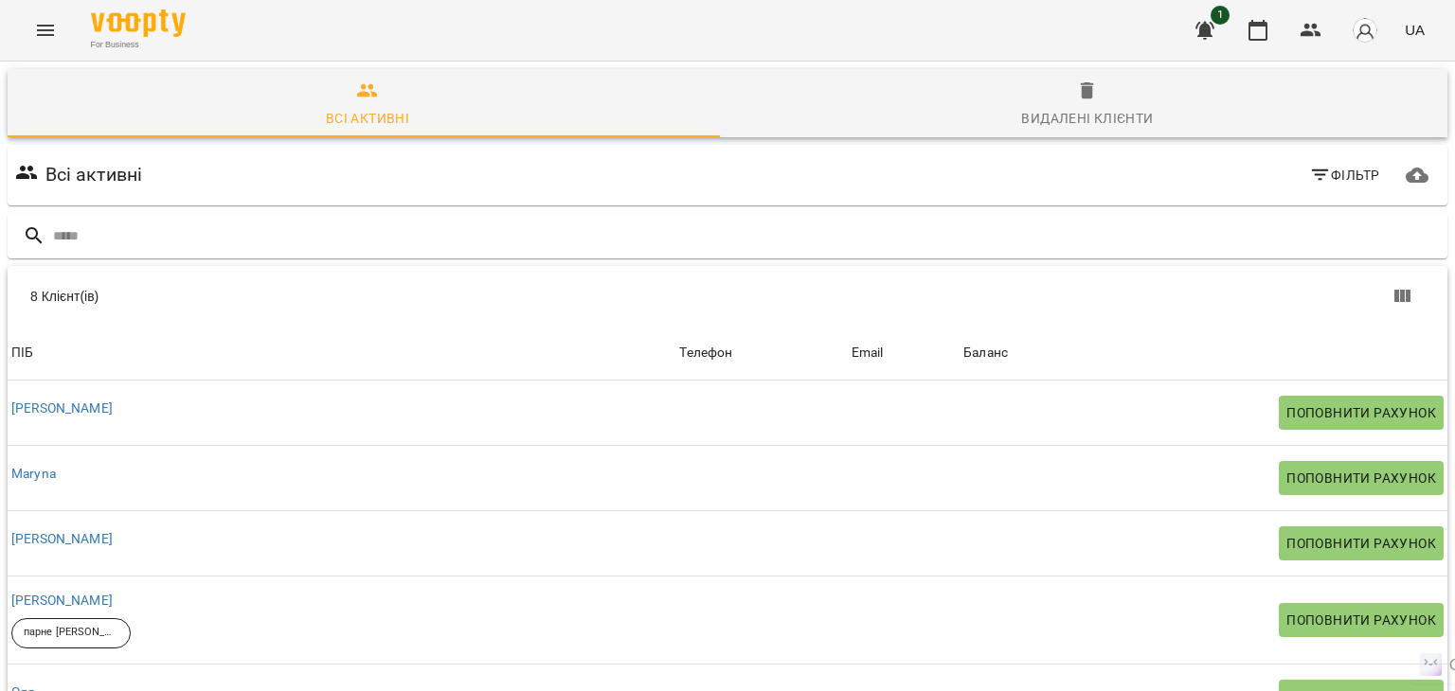 The image size is (1455, 691). Describe the element at coordinates (138, 23) in the screenshot. I see `img: Voopty Logo` at that location.